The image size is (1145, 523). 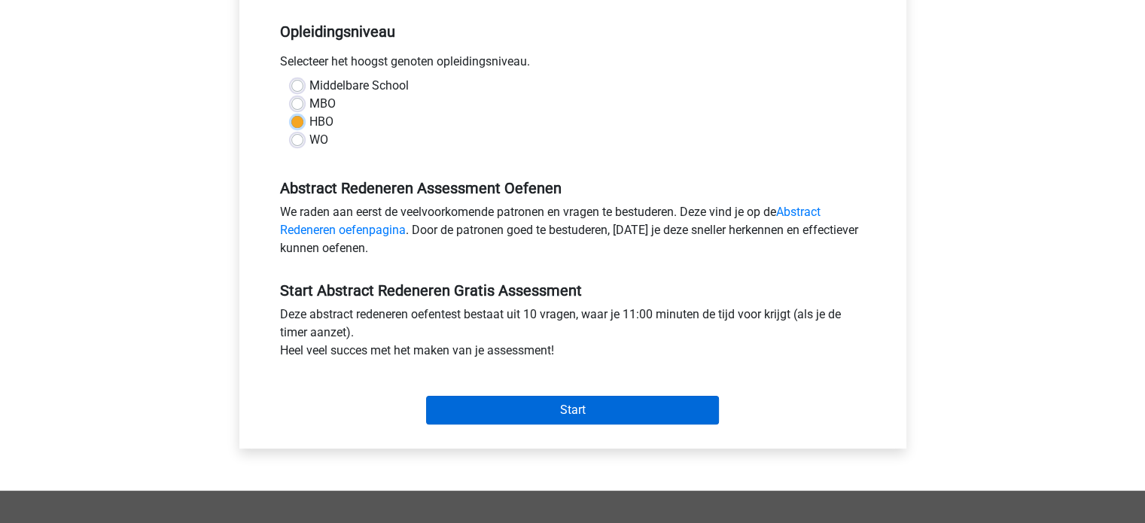 What do you see at coordinates (573, 291) in the screenshot?
I see `h5: Start Abstract Redeneren Gratis Assessment` at bounding box center [573, 291].